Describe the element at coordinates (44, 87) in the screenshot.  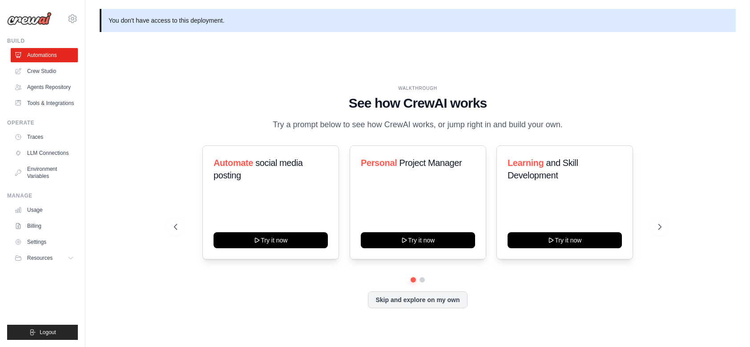
I see `a: Agents Repository` at that location.